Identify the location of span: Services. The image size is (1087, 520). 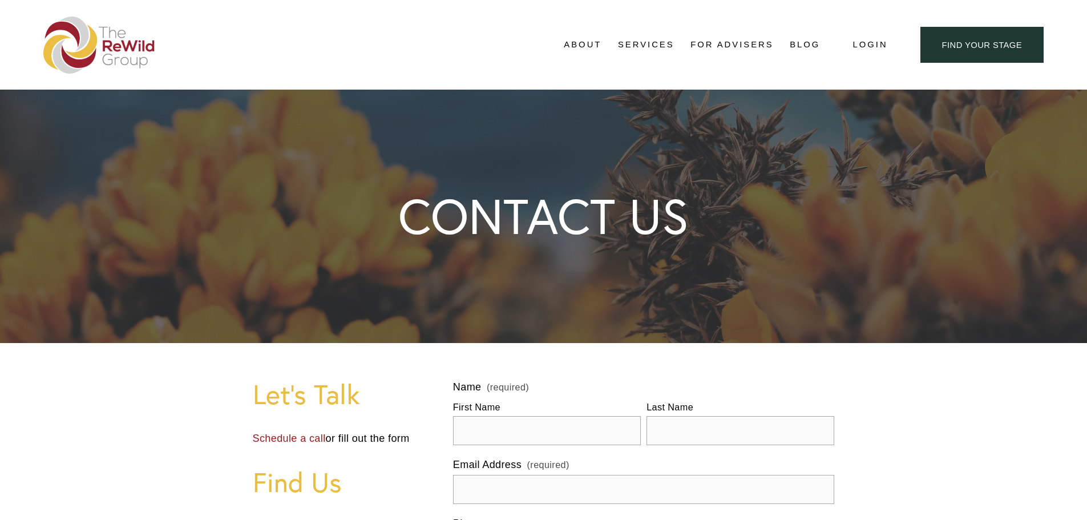
(646, 44).